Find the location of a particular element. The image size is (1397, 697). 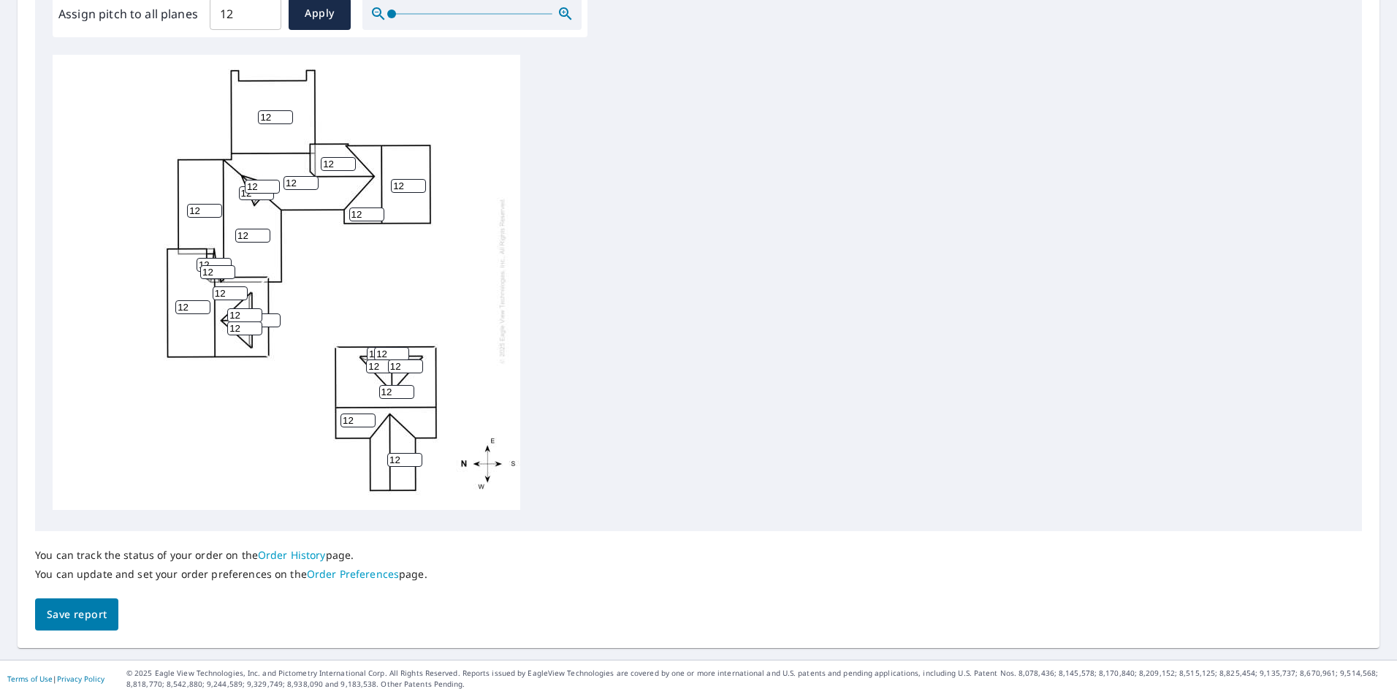

a: Terms of Use is located at coordinates (30, 679).